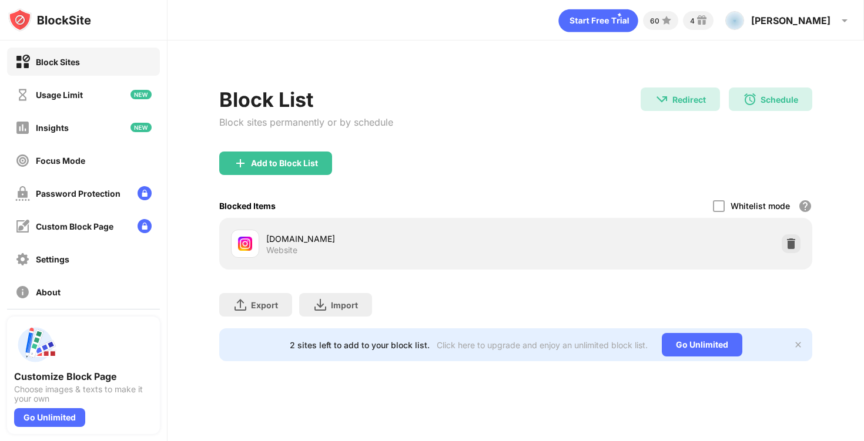 The height and width of the screenshot is (441, 864). I want to click on img: customize-block-page-off.svg, so click(22, 226).